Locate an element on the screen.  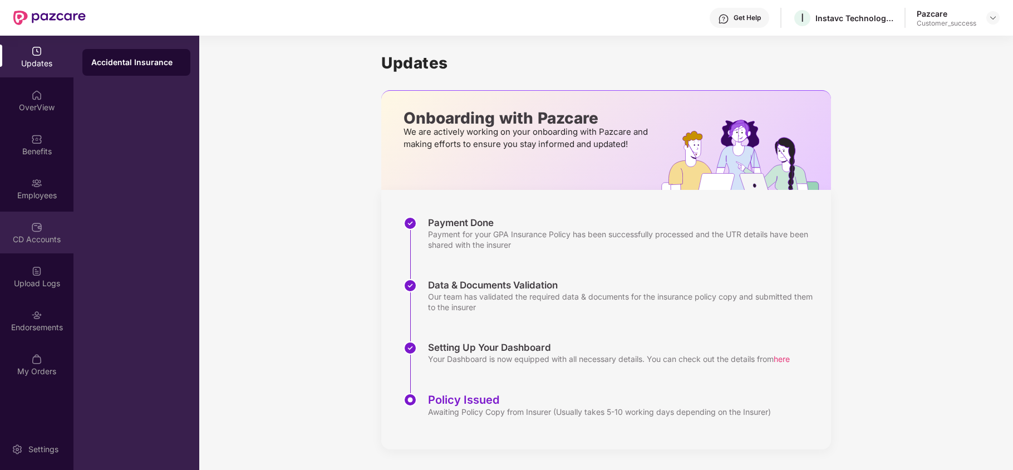
img: svg+xml;base64,PHN2ZyBpZD0iRHJvcGRvd24tMzJ4MzIiIHhtbG5zPSJodHRwOi8vd3d3LnczLm9yZy8yMDAwL3N2ZyIgd2... is located at coordinates (993, 18).